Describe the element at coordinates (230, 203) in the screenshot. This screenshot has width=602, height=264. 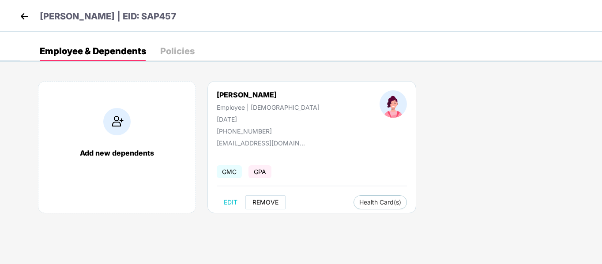
I see `button: EDIT` at that location.